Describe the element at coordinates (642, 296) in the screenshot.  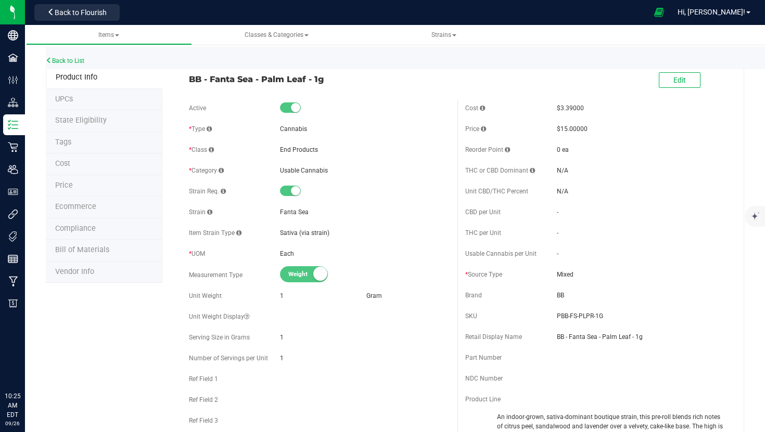
I see `span: BB` at that location.